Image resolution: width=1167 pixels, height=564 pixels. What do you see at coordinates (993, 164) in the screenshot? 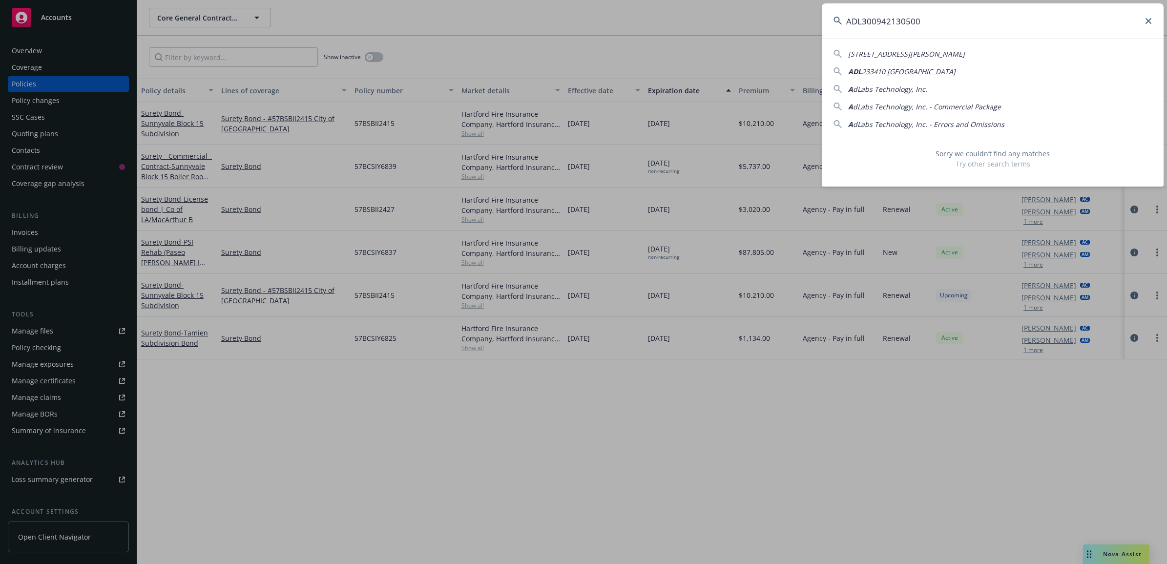
I see `span: Try other search terms` at bounding box center [993, 164].